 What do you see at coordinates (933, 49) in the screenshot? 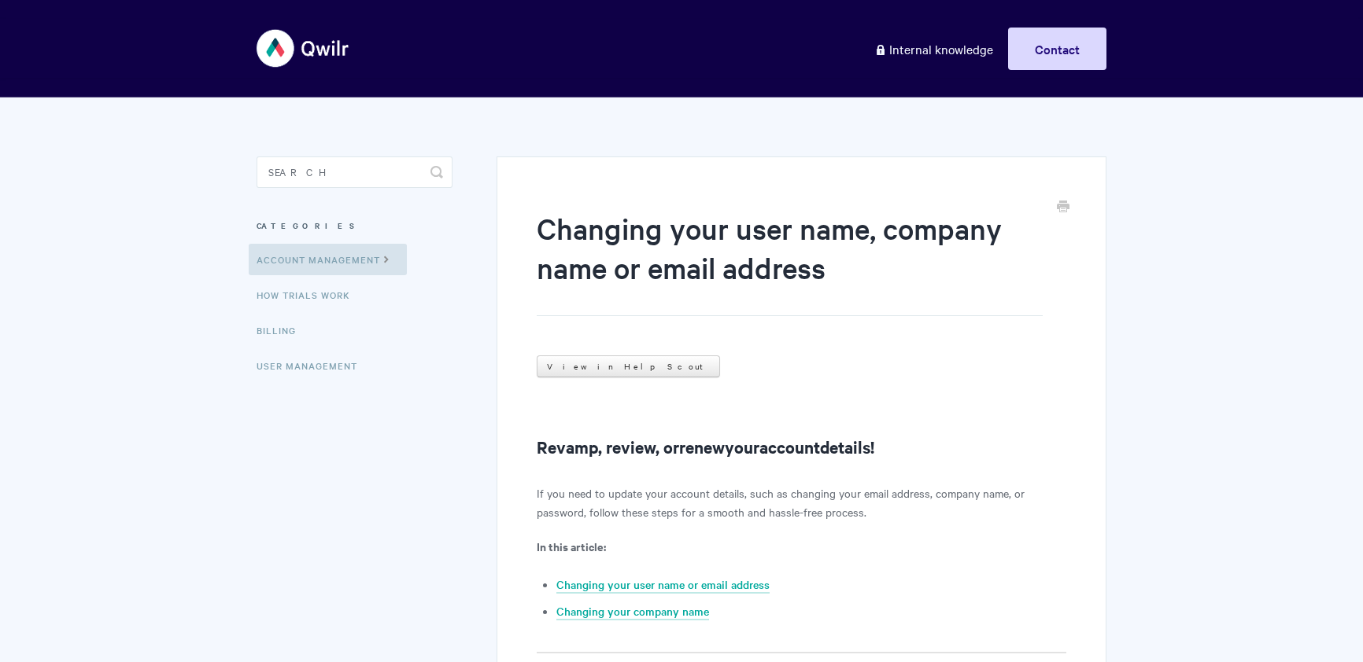
I see `a: Internal knowledge` at bounding box center [933, 49].